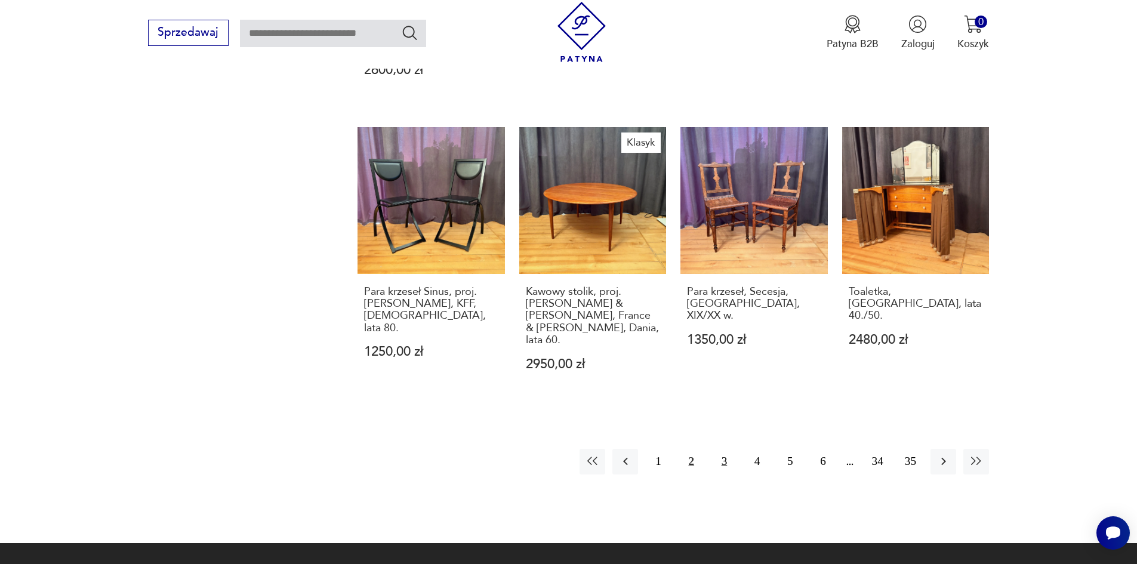  I want to click on a: Ikona medaluPatyna B2B, so click(853, 33).